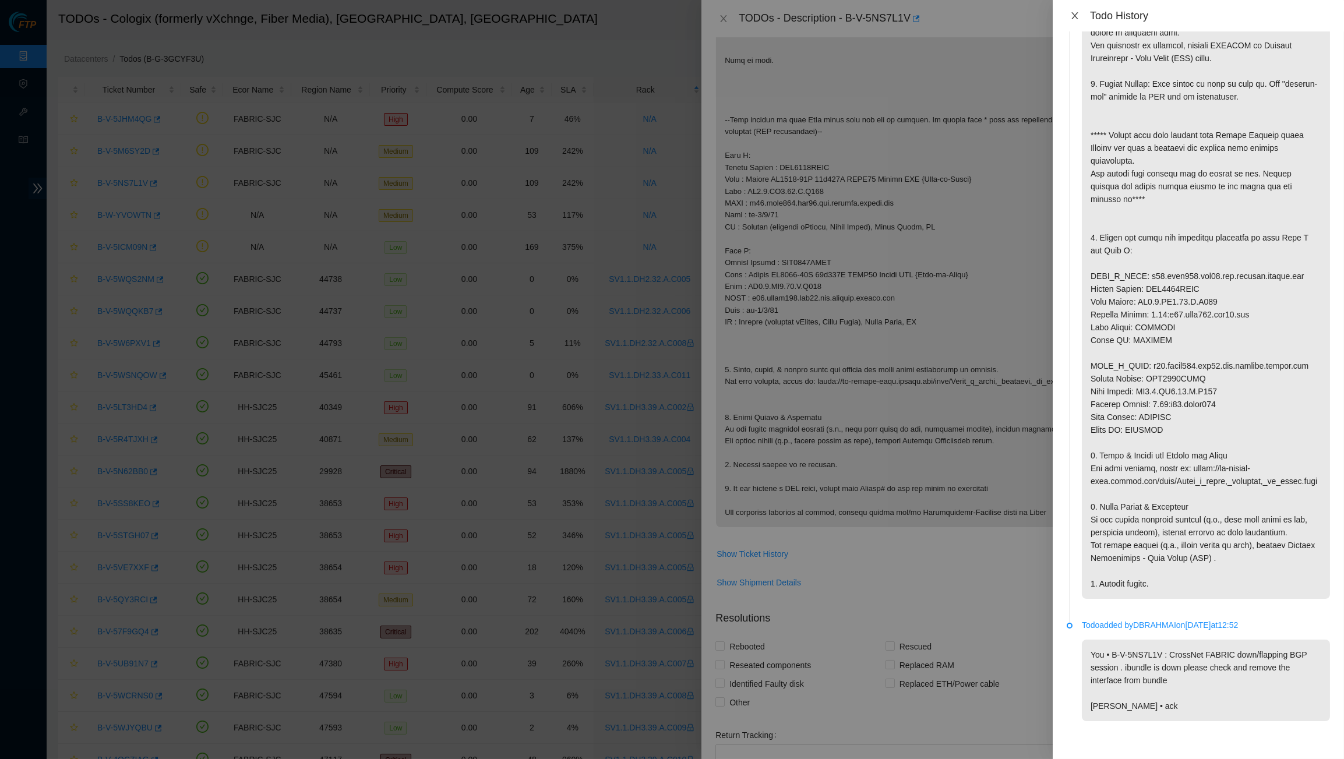  Describe the element at coordinates (1206, 302) in the screenshot. I see `p: Lore ipsu do sita consec ad elitseddo ei temp INC; utlaboree, dolore m aliquaeni admi. Ven quisno...` at that location.